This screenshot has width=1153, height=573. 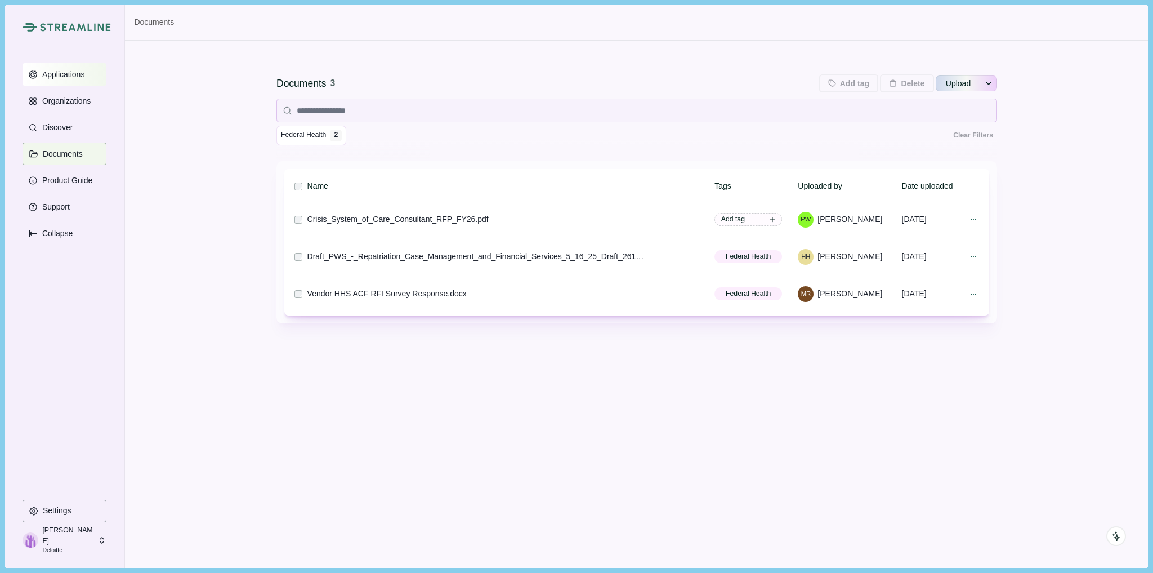 I want to click on button: Applications, so click(x=64, y=74).